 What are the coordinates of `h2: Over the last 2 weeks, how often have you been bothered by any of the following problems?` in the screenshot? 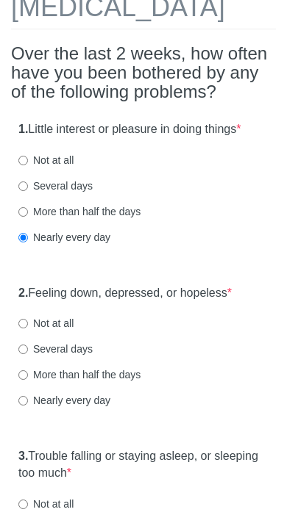 It's located at (143, 73).